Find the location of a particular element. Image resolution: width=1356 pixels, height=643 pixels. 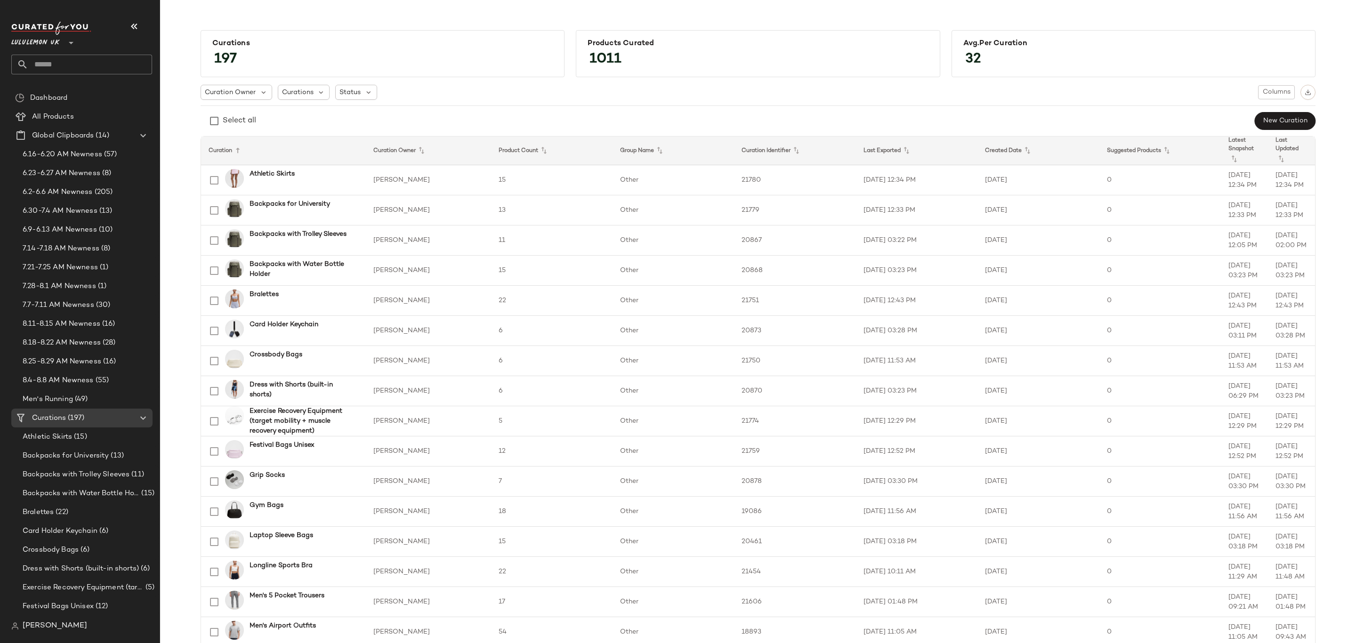

img: LM3FQQS_033928_1 is located at coordinates (235, 631).